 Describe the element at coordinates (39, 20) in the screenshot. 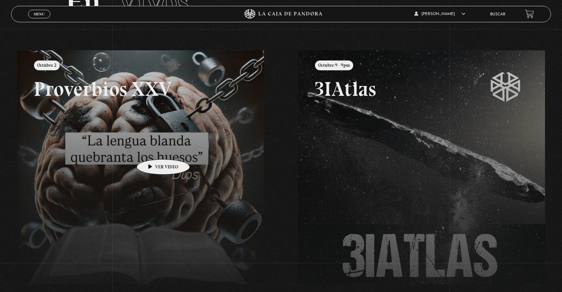

I see `span: Cerrar` at that location.